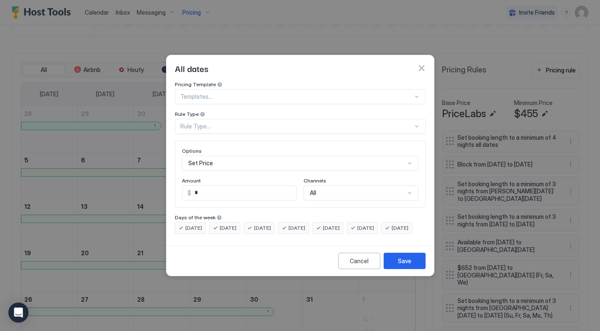 This screenshot has width=600, height=331. I want to click on span: Rule Type, so click(186, 114).